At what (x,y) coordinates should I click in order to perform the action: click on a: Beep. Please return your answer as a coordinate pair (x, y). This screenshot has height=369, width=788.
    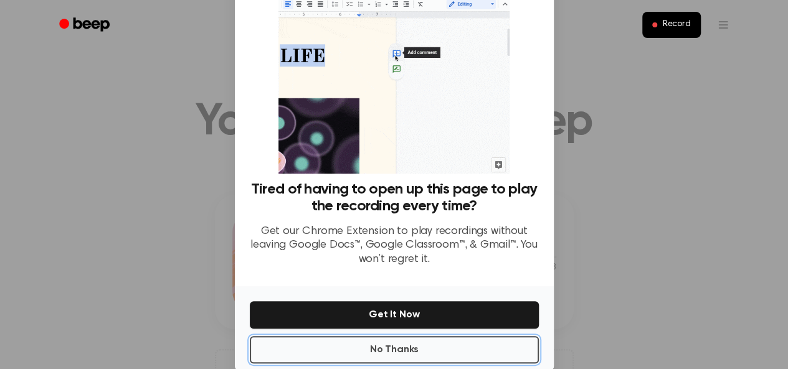
    Looking at the image, I should click on (85, 25).